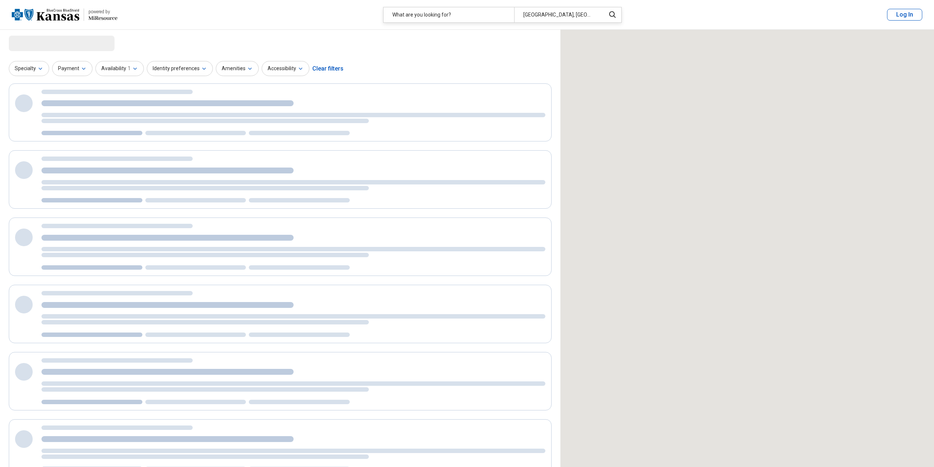 The height and width of the screenshot is (467, 934). What do you see at coordinates (286, 68) in the screenshot?
I see `button: Accessibility` at bounding box center [286, 68].